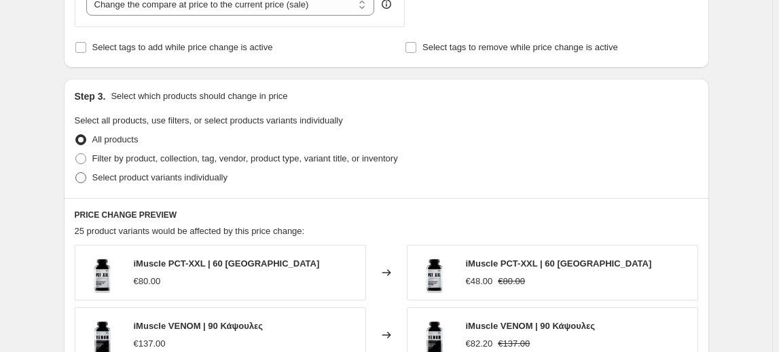 The height and width of the screenshot is (352, 779). What do you see at coordinates (479, 344) in the screenshot?
I see `div: €82.20` at bounding box center [479, 344].